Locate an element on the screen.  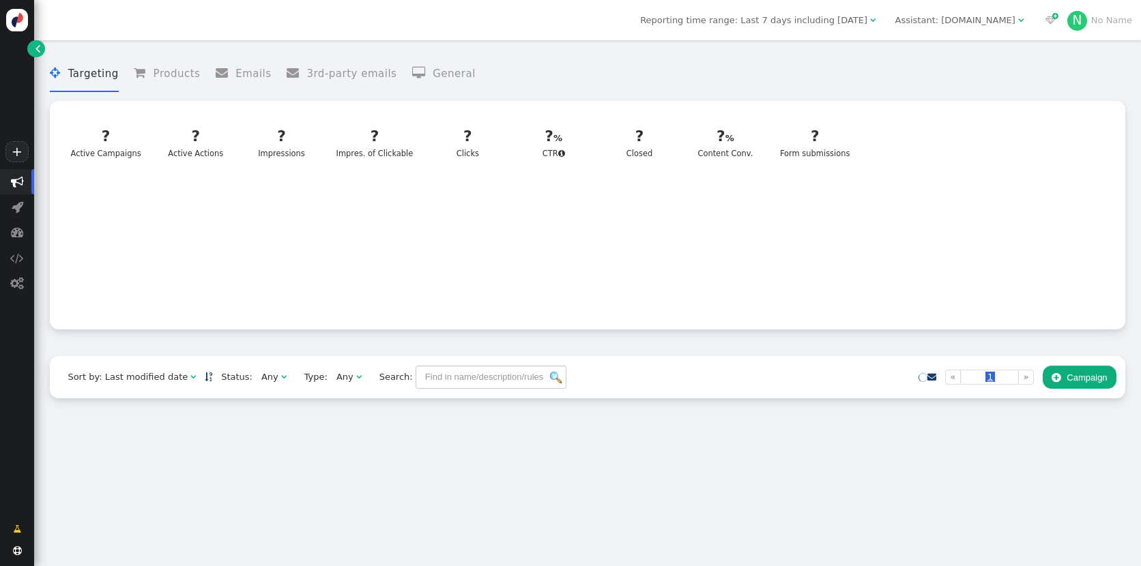
a: ?Impres. of Clickable is located at coordinates (375, 143).